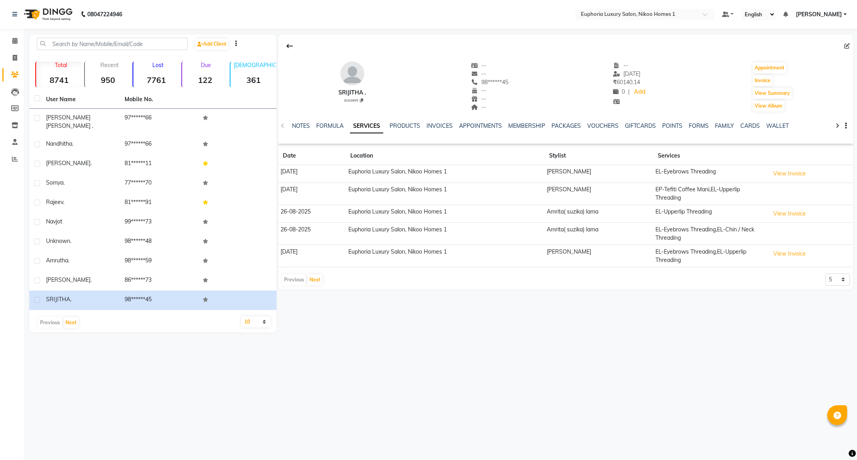  Describe the element at coordinates (61, 65) in the screenshot. I see `p: Total` at that location.